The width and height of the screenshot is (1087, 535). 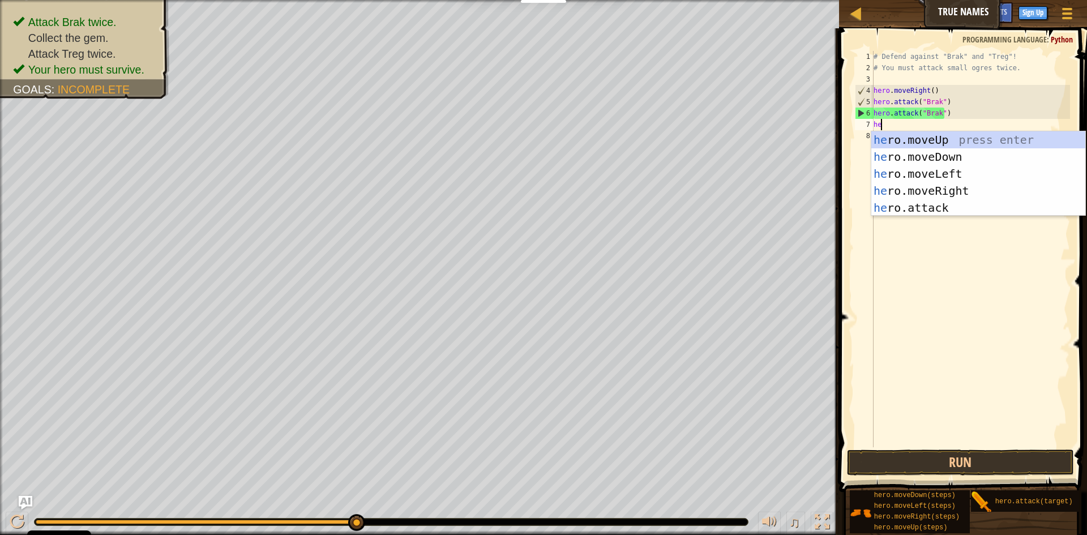 What do you see at coordinates (998, 11) in the screenshot?
I see `span: Hints` at bounding box center [998, 11].